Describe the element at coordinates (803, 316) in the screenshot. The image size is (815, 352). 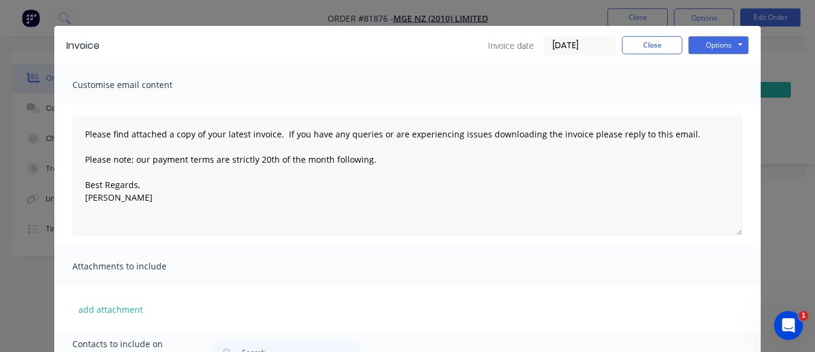
I see `span: 1` at that location.